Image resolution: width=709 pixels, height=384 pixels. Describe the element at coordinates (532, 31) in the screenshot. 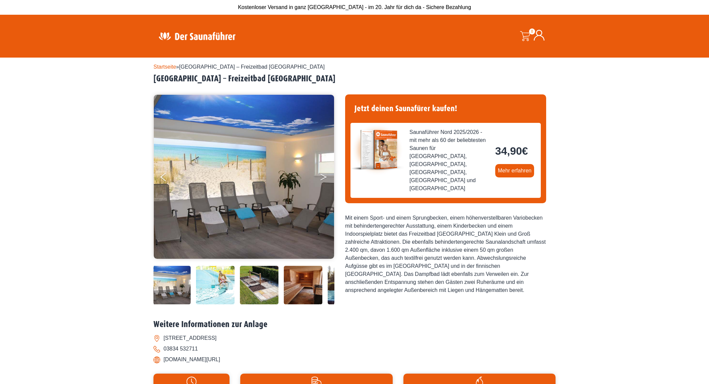

I see `span: 0` at that location.